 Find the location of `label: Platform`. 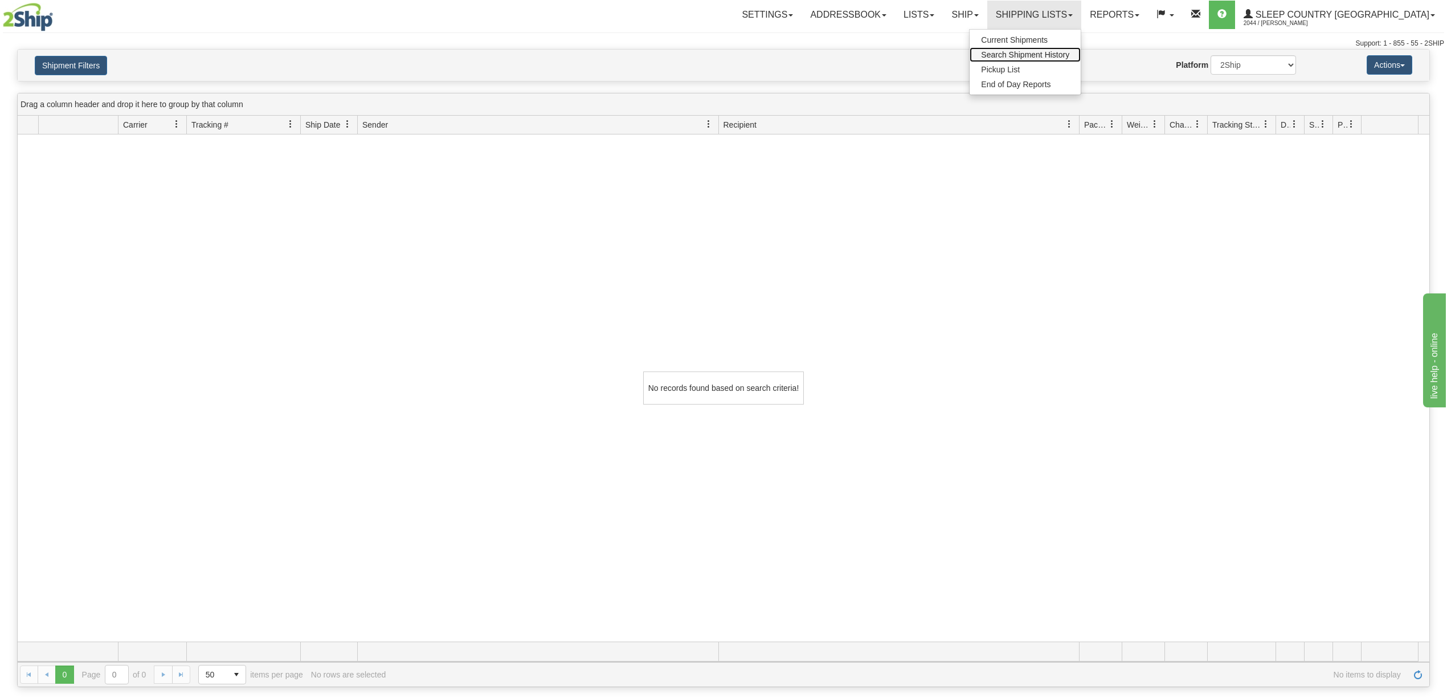

label: Platform is located at coordinates (1192, 65).